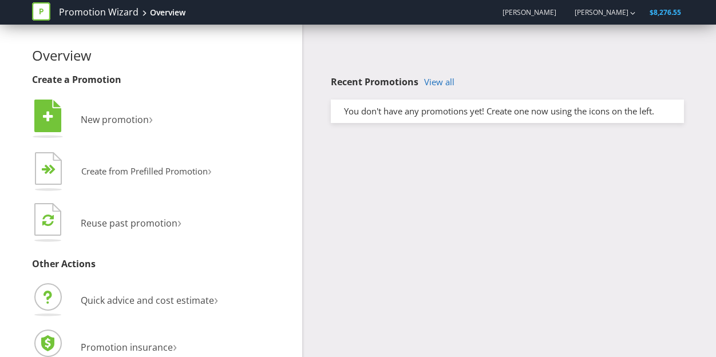 Image resolution: width=716 pixels, height=357 pixels. I want to click on span: Promotion insurance, so click(127, 348).